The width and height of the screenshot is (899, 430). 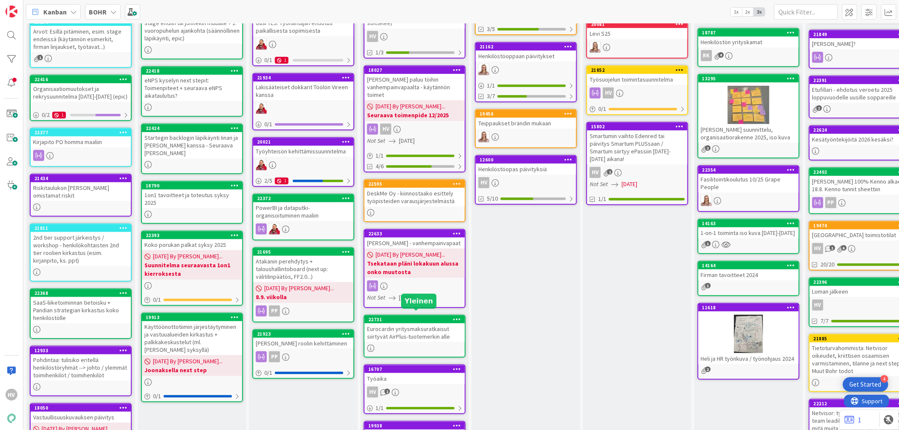 What do you see at coordinates (526, 123) in the screenshot?
I see `div: Teippaukset brändin mukaan` at bounding box center [526, 123].